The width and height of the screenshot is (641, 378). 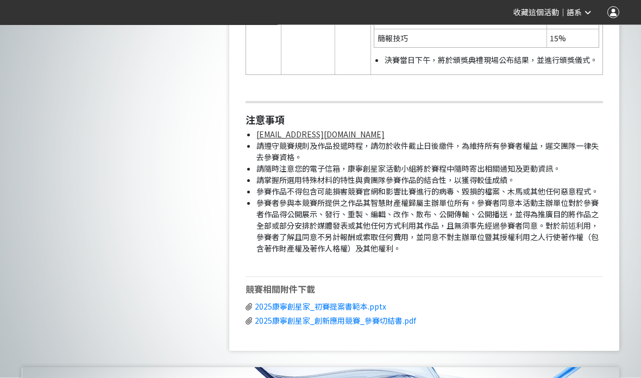 I want to click on li: 參賽作品不得包含可能損害競賽官網和影響比賽進行的病毒、毀損的檔案、木馬或其他任何惡意程式。, so click(x=429, y=192).